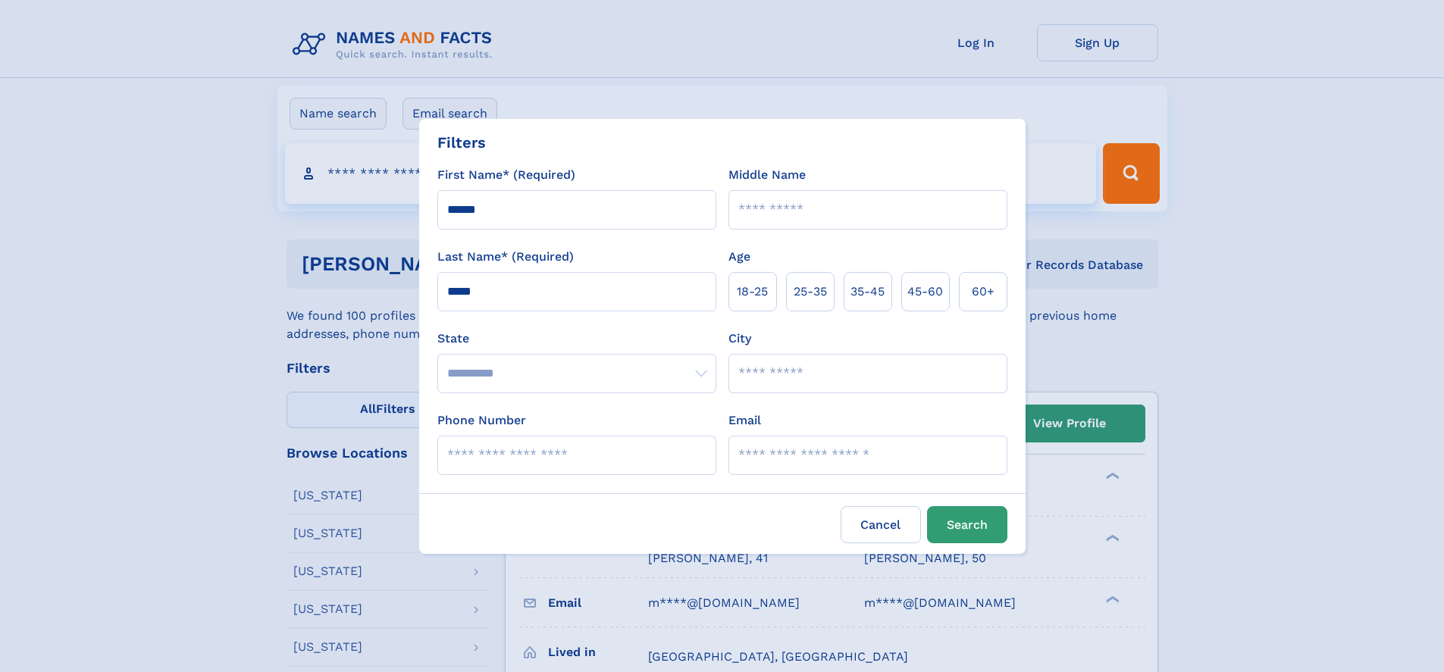  What do you see at coordinates (767, 175) in the screenshot?
I see `label: Middle Name` at bounding box center [767, 175].